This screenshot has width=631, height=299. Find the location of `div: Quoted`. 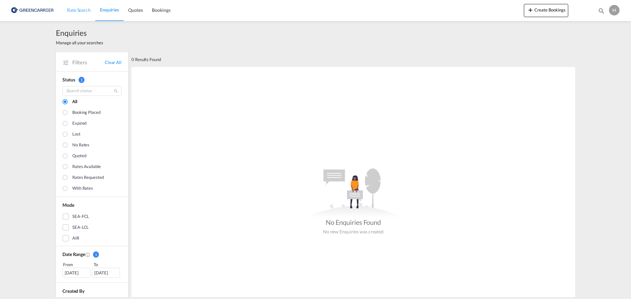

div: Quoted is located at coordinates (79, 156).